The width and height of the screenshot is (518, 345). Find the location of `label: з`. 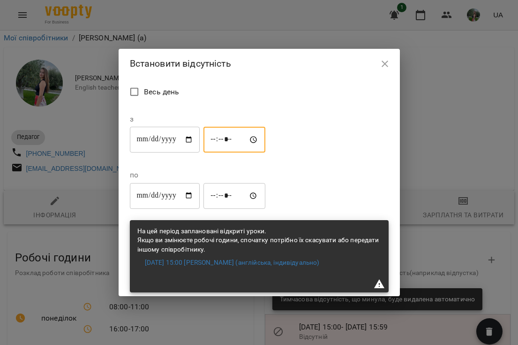

label: з is located at coordinates (198, 119).